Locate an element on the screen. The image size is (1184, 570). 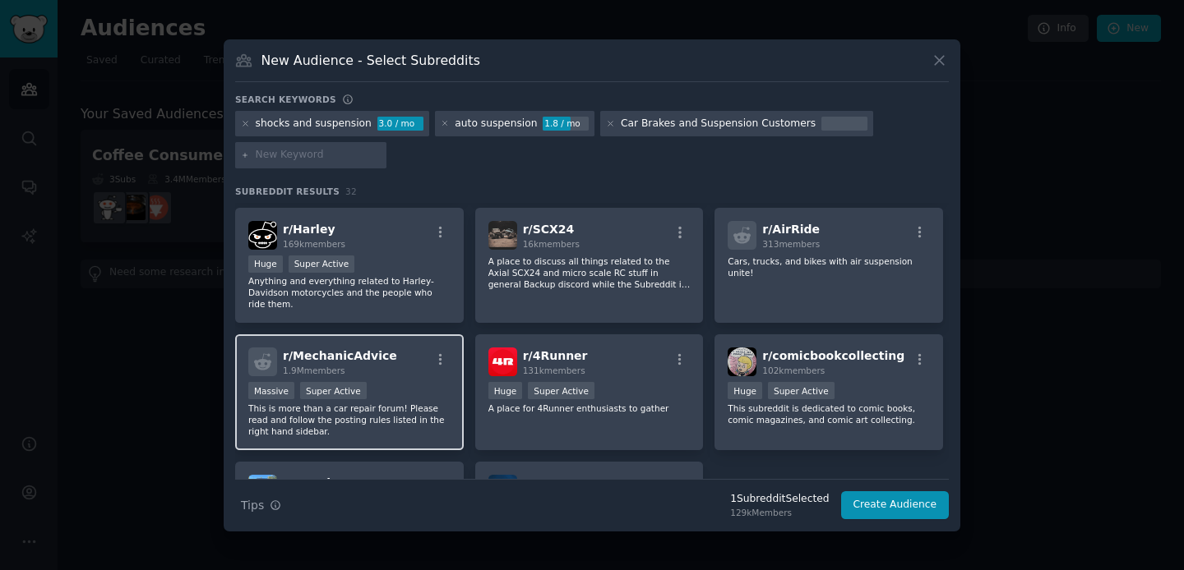
span: r/ comicbookcollecting is located at coordinates (833, 356).